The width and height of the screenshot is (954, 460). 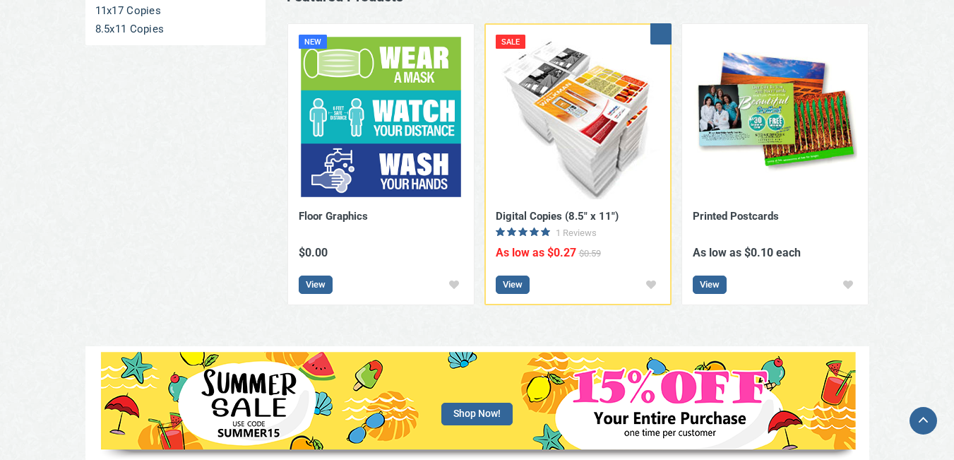 I want to click on div: New, so click(x=313, y=42).